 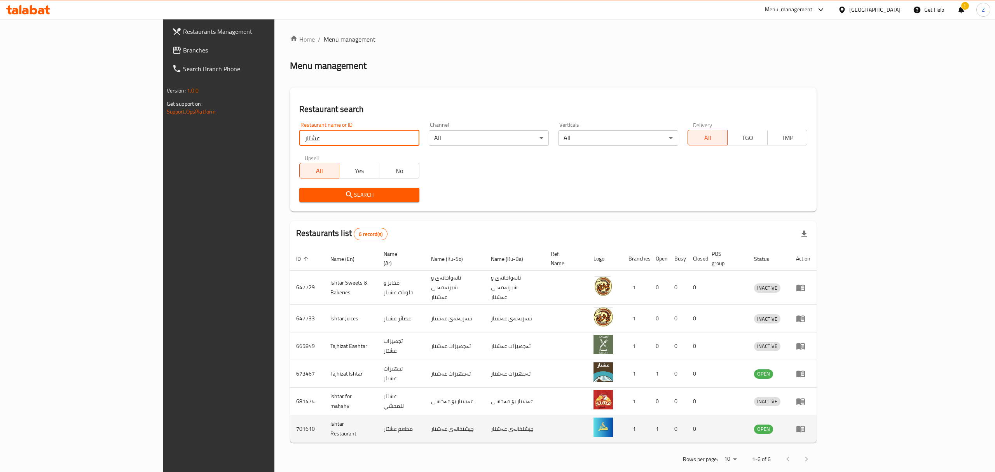 What do you see at coordinates (248, 50) in the screenshot?
I see `a: Branches` at bounding box center [248, 50].